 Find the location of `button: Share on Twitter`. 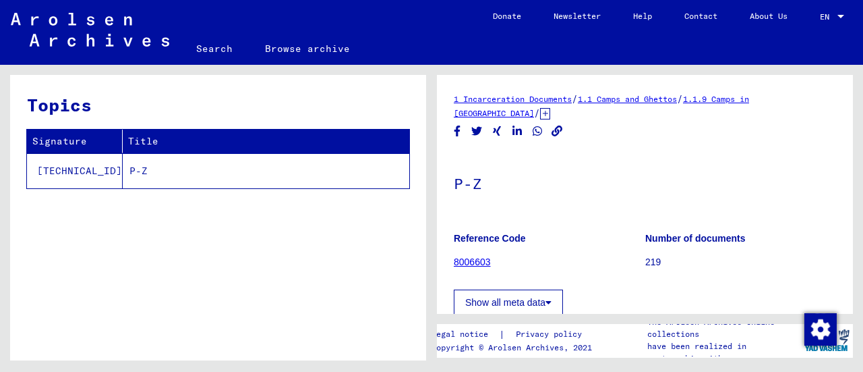

button: Share on Twitter is located at coordinates (477, 131).